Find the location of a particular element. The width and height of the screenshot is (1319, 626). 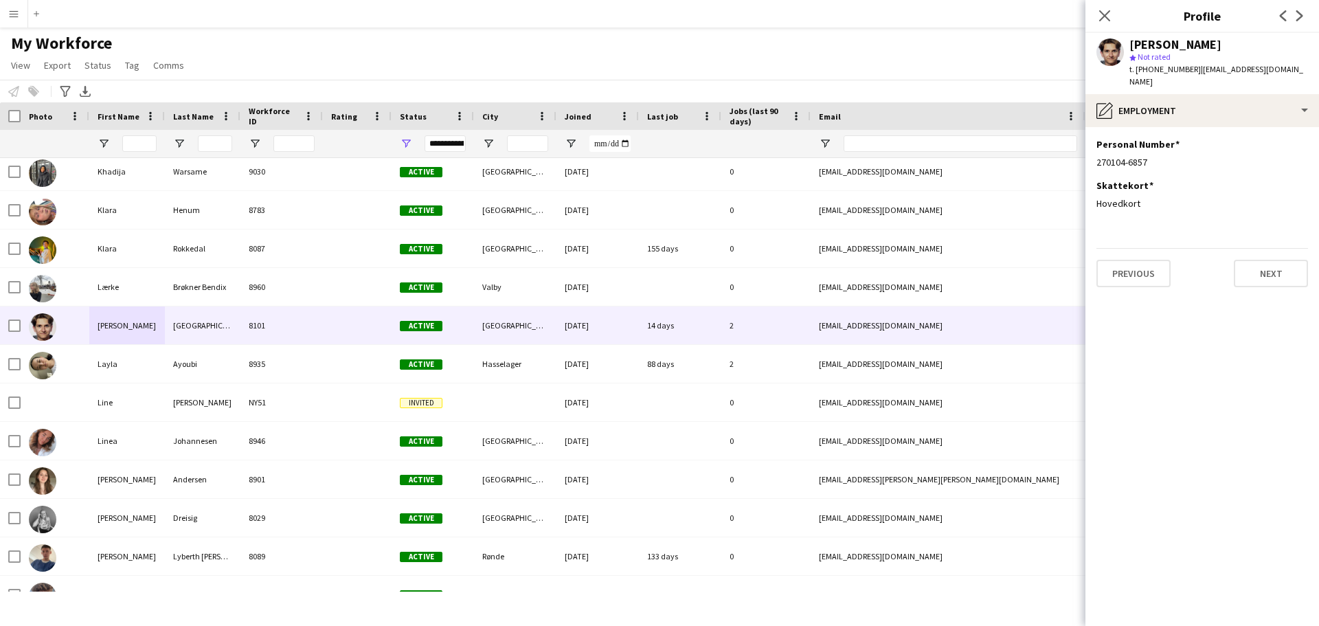

div: Hasselager is located at coordinates (515, 363).